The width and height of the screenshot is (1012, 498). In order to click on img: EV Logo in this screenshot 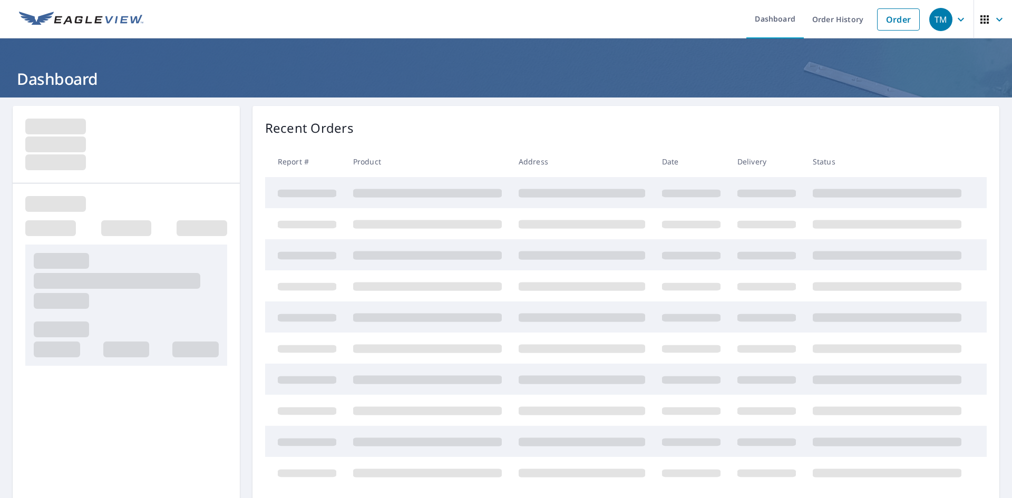, I will do `click(81, 20)`.